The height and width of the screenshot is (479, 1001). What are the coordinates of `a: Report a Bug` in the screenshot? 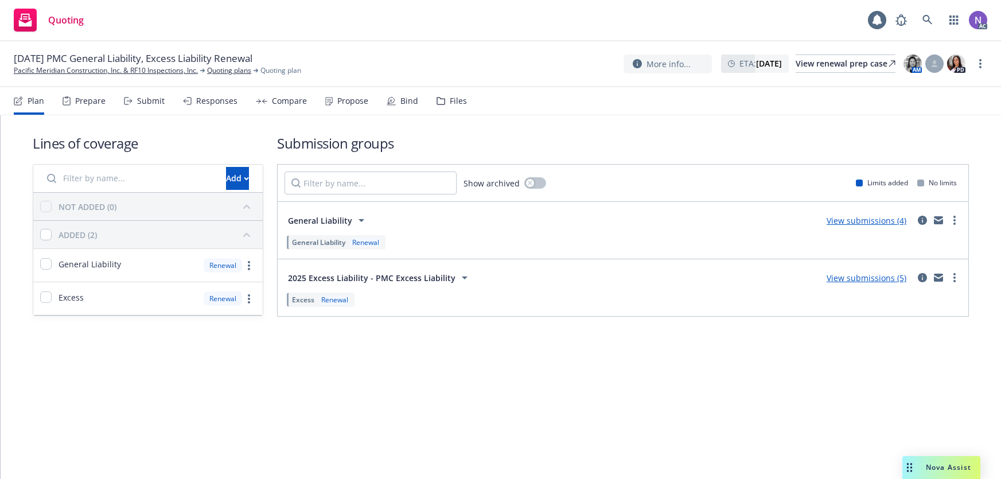 It's located at (901, 20).